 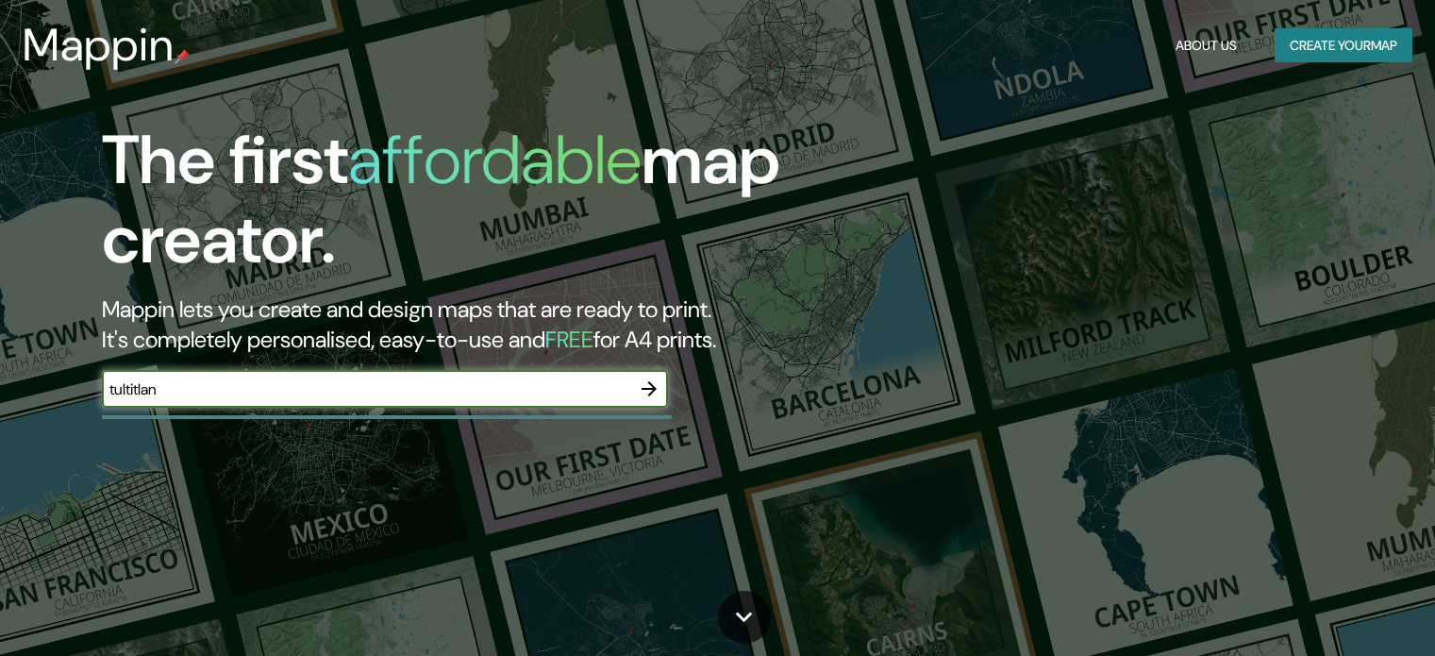 I want to click on h5: FREE, so click(x=569, y=339).